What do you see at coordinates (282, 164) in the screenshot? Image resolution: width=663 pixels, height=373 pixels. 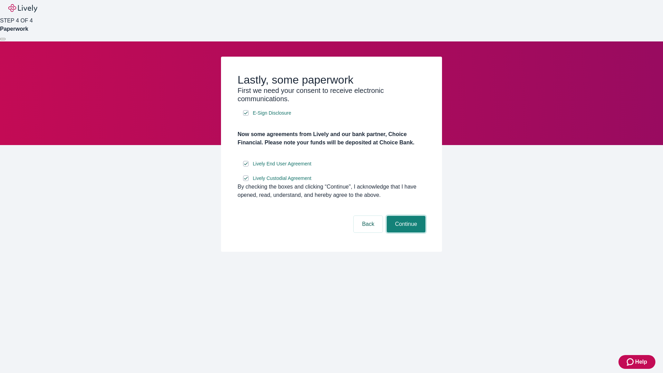 I see `span: Lively End User Agreement` at bounding box center [282, 164].